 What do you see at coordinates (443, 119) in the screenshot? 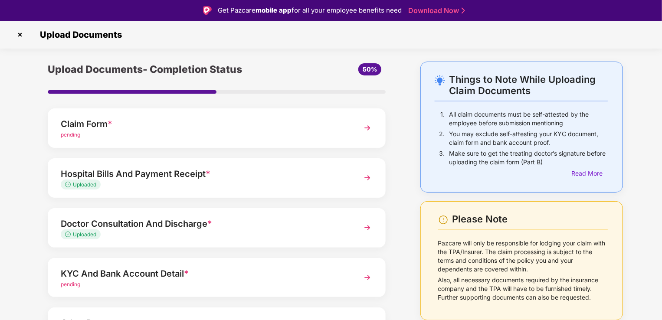
I see `p: 1.` at bounding box center [443, 119].